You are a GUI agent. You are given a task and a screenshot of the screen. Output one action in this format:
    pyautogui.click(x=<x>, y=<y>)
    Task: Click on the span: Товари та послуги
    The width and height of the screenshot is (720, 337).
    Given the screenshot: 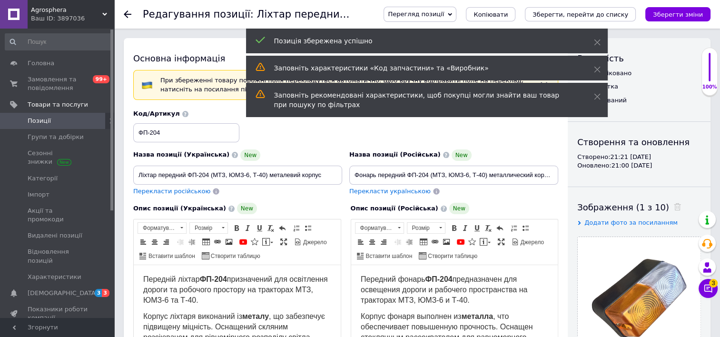 What is the action you would take?
    pyautogui.click(x=58, y=105)
    